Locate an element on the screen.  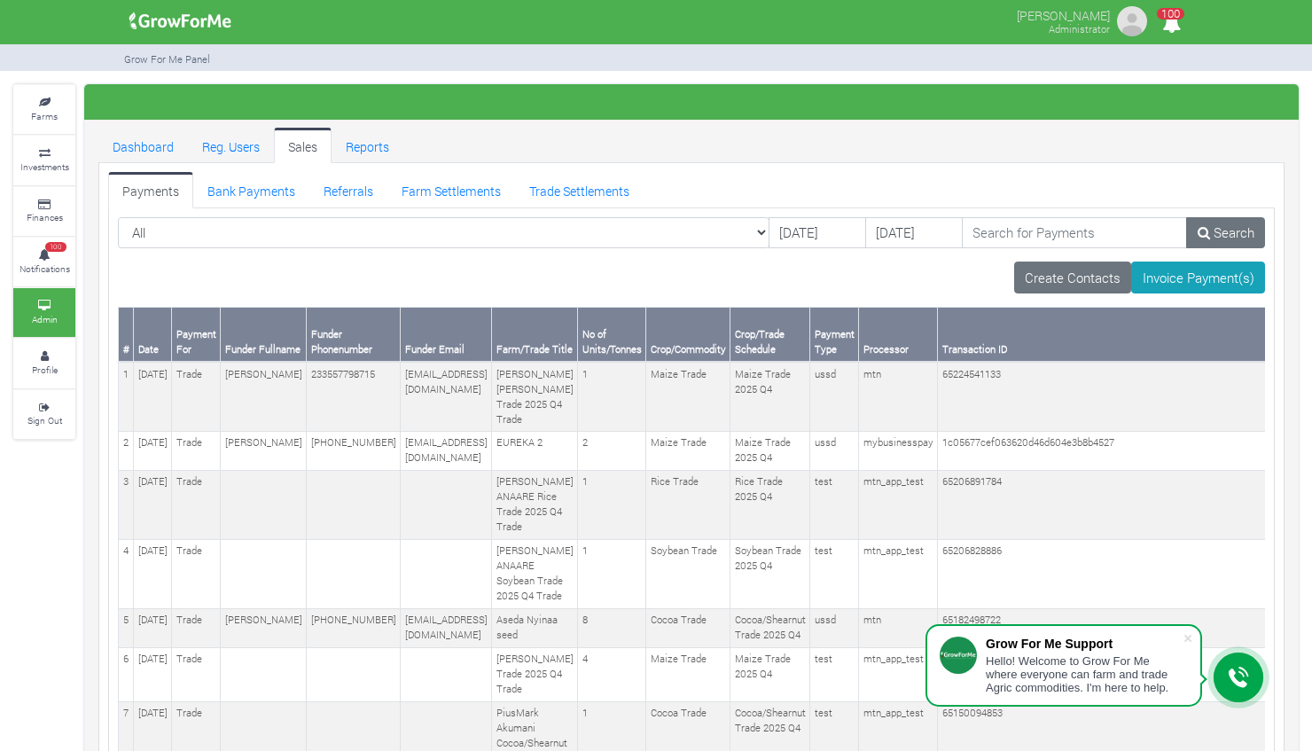
small: Farms is located at coordinates (44, 116).